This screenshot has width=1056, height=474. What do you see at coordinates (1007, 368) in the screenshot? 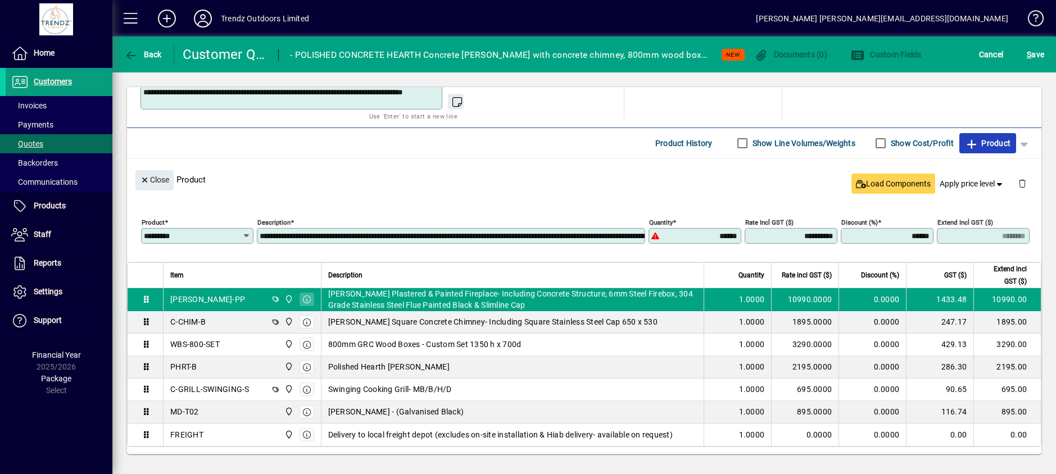
I see `td: 2195.00` at bounding box center [1007, 368].